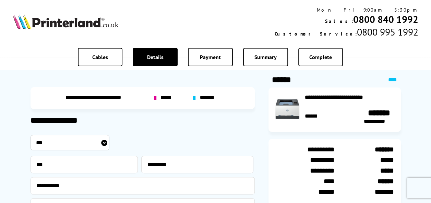 This screenshot has height=203, width=431. I want to click on b: 0800 840 1992, so click(385, 19).